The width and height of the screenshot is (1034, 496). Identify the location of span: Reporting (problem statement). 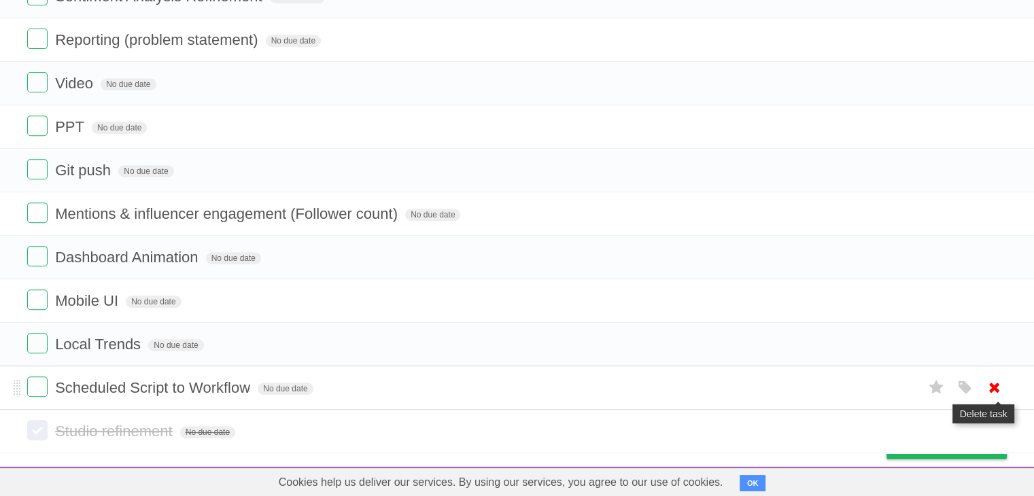
(158, 39).